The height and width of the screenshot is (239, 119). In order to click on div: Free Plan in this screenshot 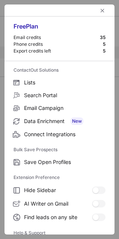, I will do `click(59, 29)`.